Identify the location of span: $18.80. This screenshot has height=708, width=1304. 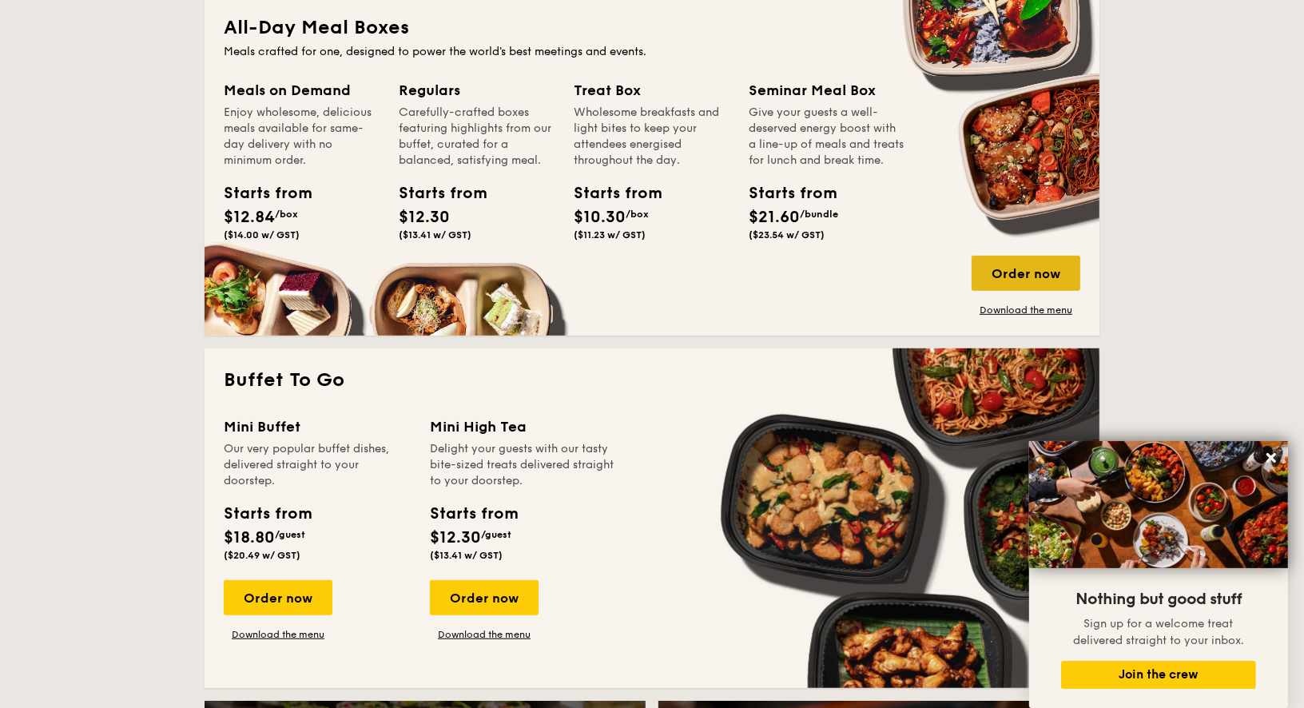
(249, 538).